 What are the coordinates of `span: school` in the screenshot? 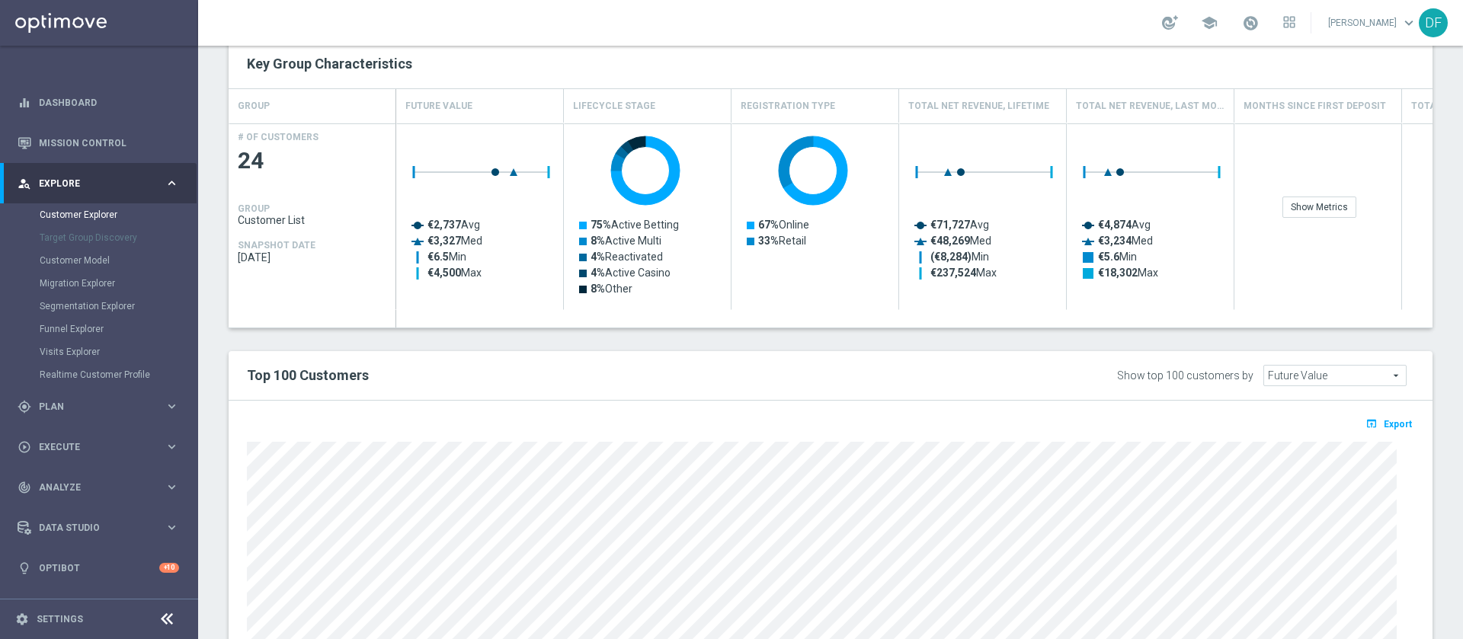 It's located at (1209, 23).